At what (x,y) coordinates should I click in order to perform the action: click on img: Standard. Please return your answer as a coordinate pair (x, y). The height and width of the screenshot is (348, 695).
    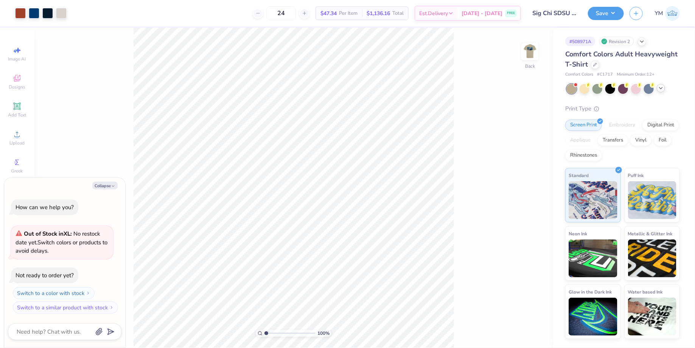
    Looking at the image, I should click on (593, 200).